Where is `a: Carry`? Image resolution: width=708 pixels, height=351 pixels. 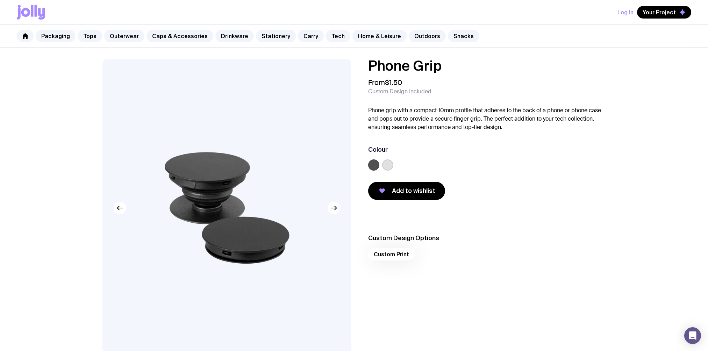
a: Carry is located at coordinates (311, 36).